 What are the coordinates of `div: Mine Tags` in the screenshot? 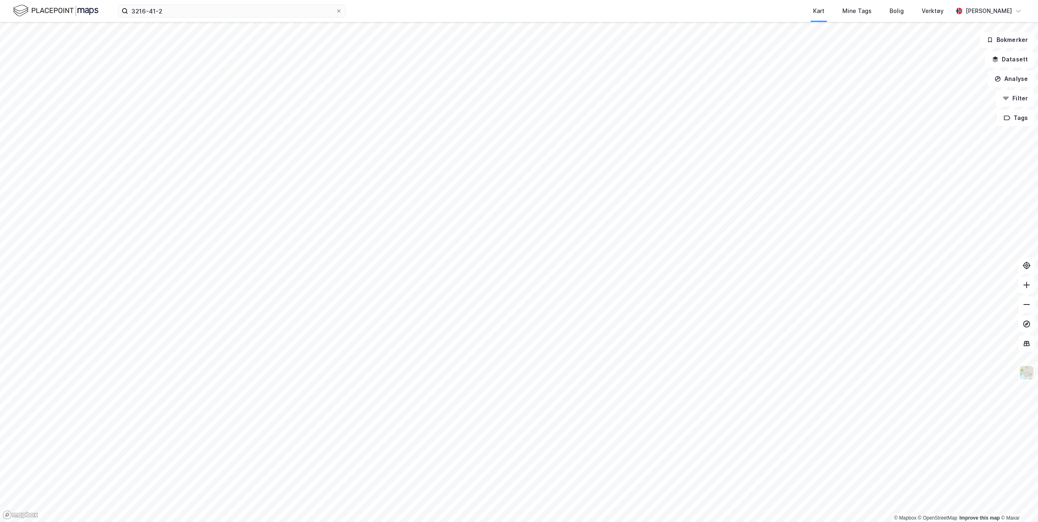 It's located at (857, 11).